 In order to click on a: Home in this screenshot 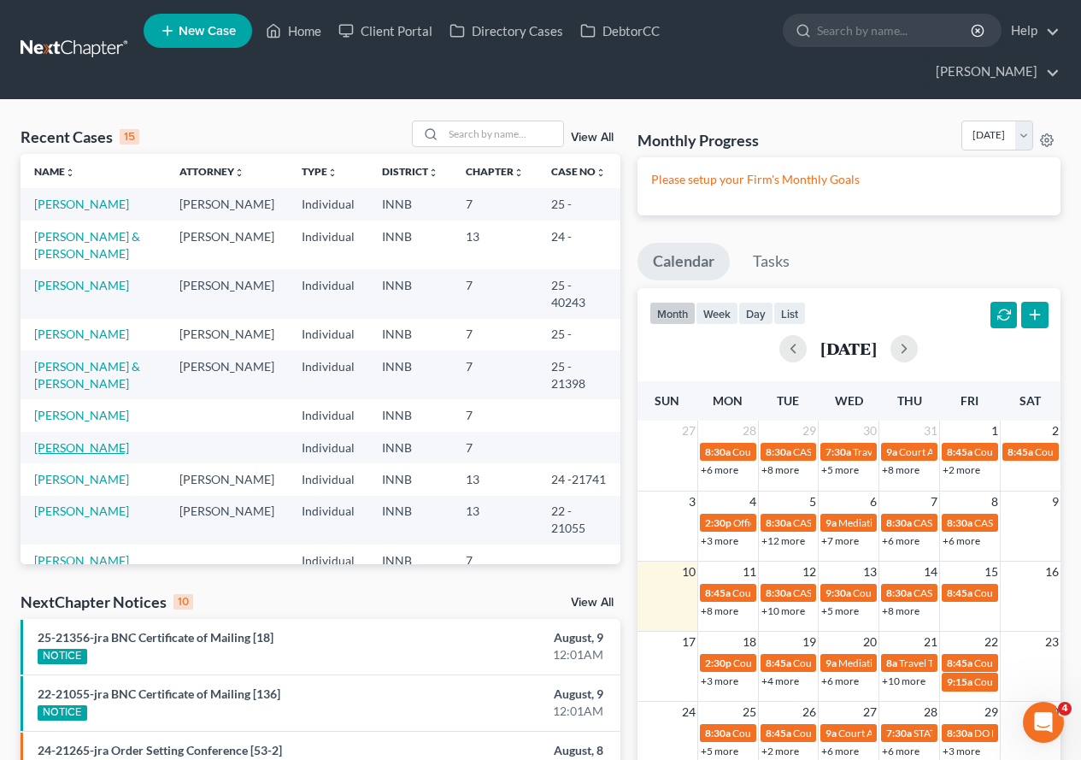, I will do `click(293, 31)`.